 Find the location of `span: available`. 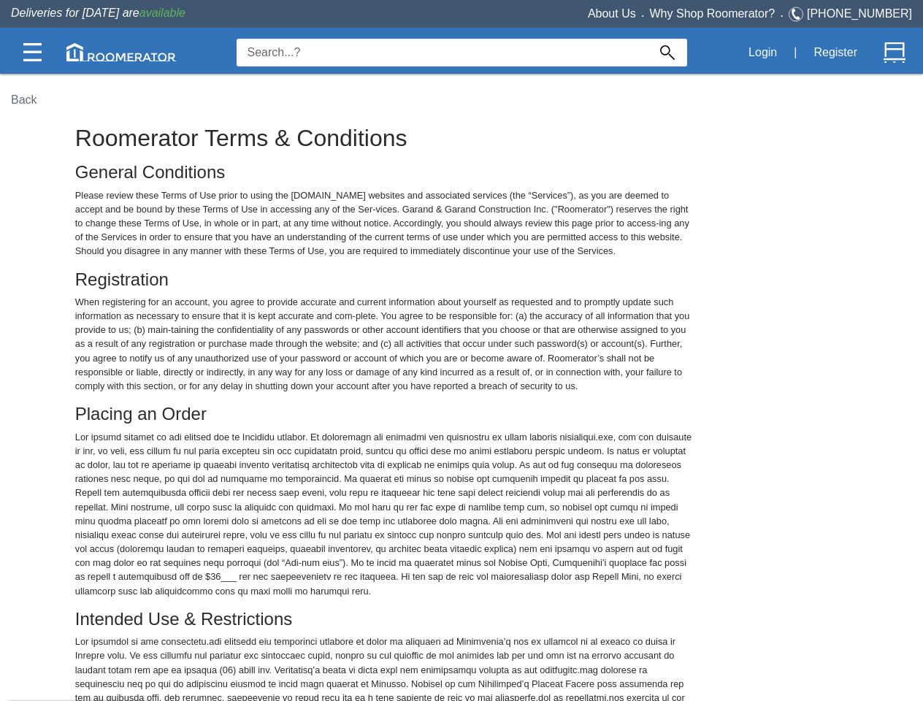

span: available is located at coordinates (162, 12).